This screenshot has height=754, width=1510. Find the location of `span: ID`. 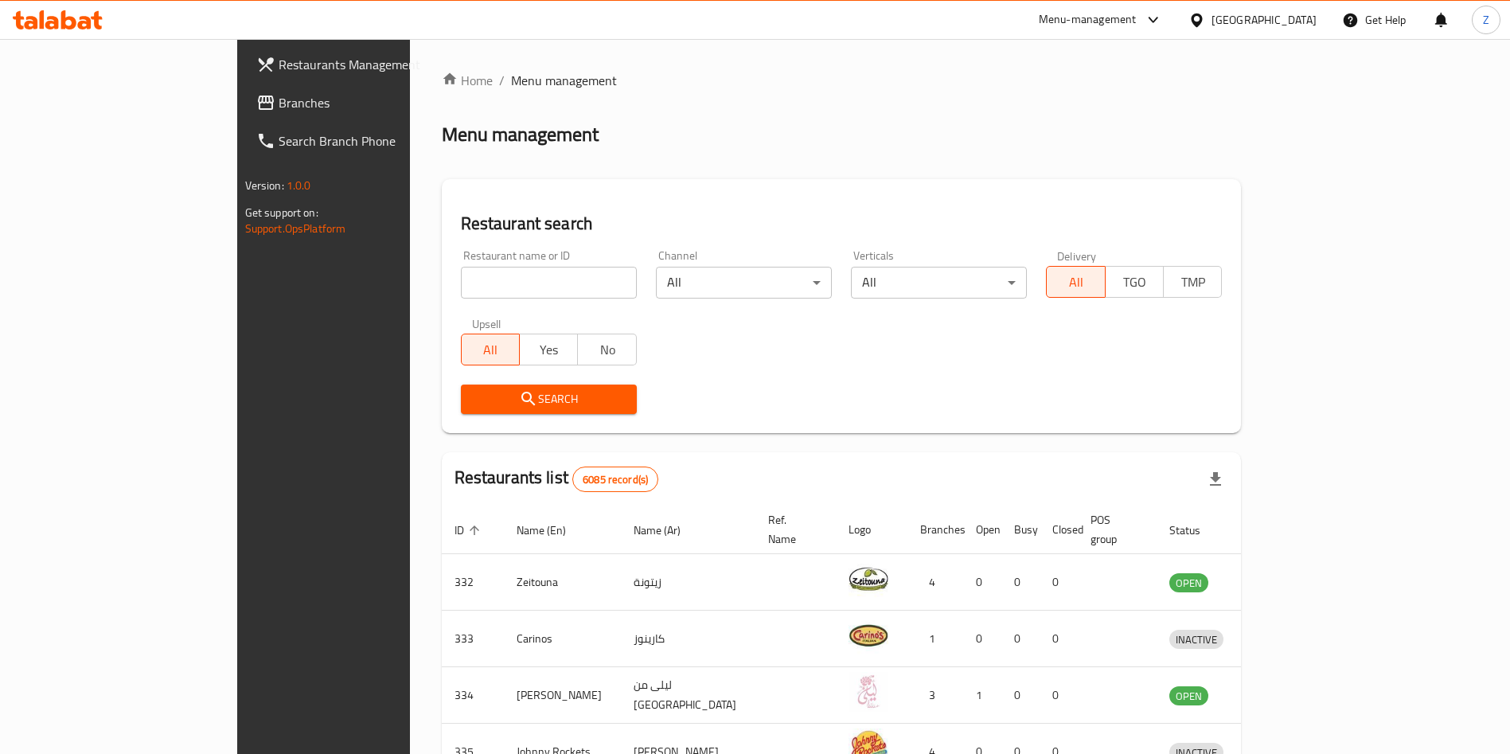

span: ID is located at coordinates (470, 530).